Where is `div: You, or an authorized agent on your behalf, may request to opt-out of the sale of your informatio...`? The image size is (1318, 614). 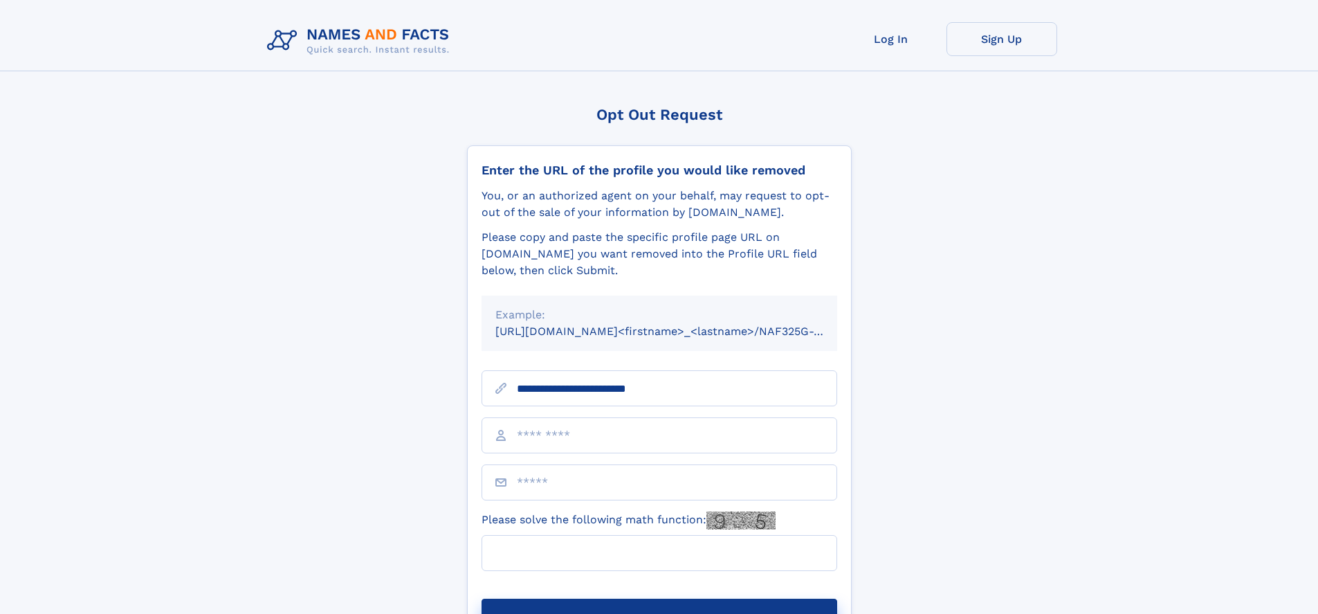
div: You, or an authorized agent on your behalf, may request to opt-out of the sale of your informatio... is located at coordinates (659, 204).